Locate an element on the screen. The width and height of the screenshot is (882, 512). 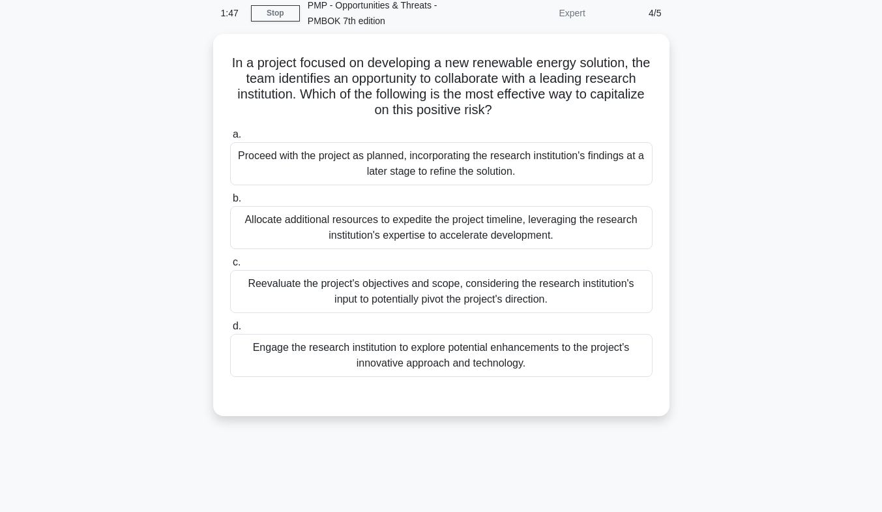
a: Stop is located at coordinates (275, 13).